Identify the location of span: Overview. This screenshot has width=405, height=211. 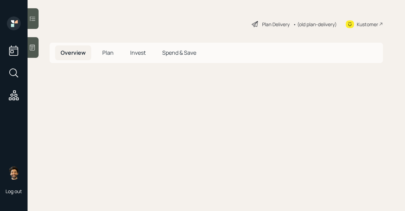
(73, 53).